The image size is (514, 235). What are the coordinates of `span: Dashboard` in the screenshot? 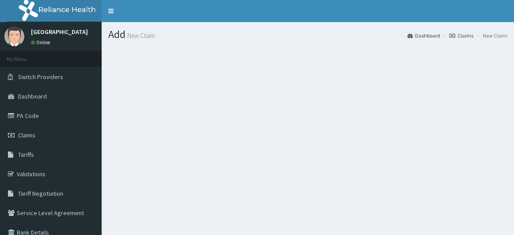 It's located at (32, 96).